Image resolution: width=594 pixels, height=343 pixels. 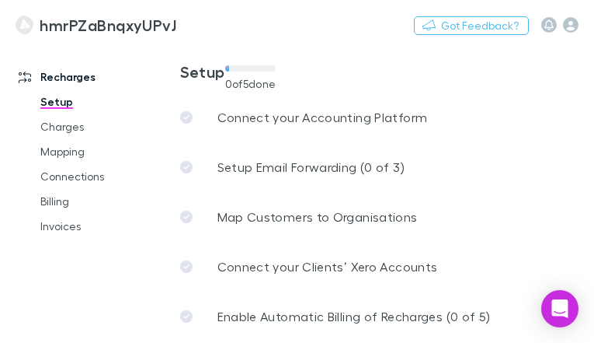 What do you see at coordinates (89, 77) in the screenshot?
I see `a: Recharges` at bounding box center [89, 77].